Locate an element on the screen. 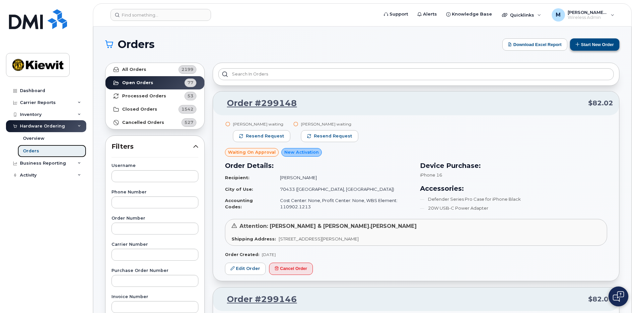 This screenshot has height=313, width=635. a: Cancelled Orders527 is located at coordinates (155, 123).